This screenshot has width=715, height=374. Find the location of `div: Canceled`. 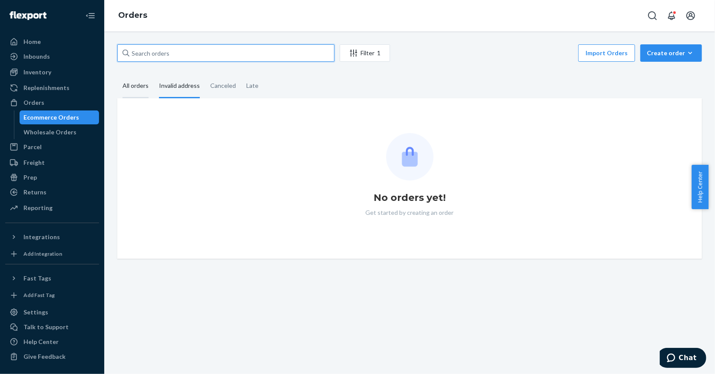

div: Canceled is located at coordinates (223, 86).